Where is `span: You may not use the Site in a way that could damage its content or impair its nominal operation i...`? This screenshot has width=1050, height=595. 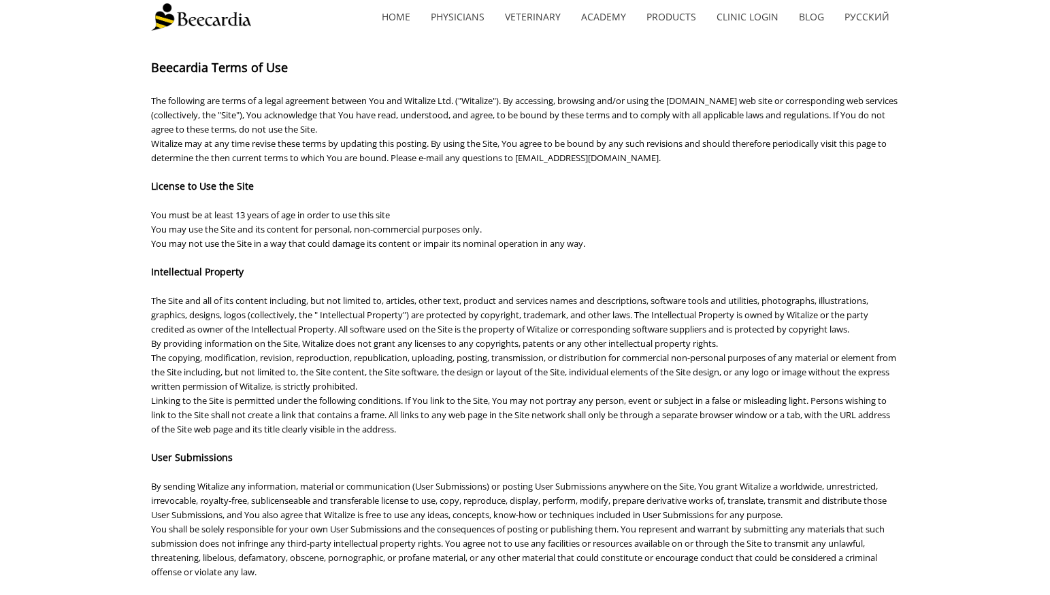
span: You may not use the Site in a way that could damage its content or impair its nominal operation i... is located at coordinates (368, 244).